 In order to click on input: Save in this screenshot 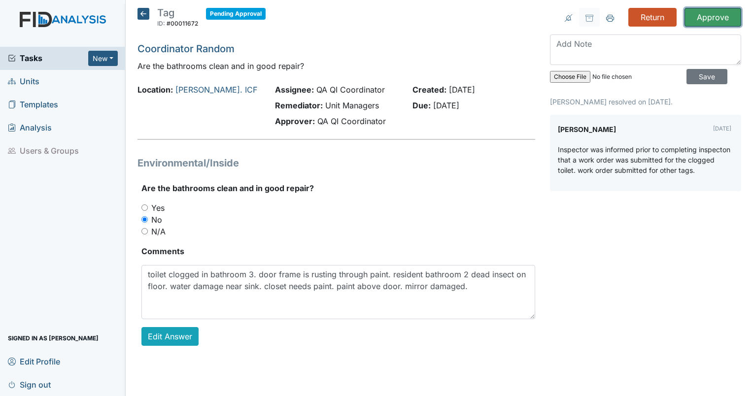, I will do `click(707, 76)`.